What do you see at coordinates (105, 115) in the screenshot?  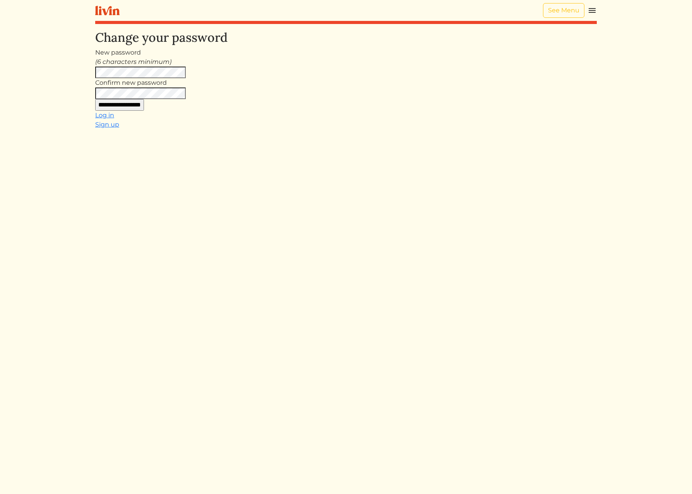 I see `a: Log in` at bounding box center [105, 115].